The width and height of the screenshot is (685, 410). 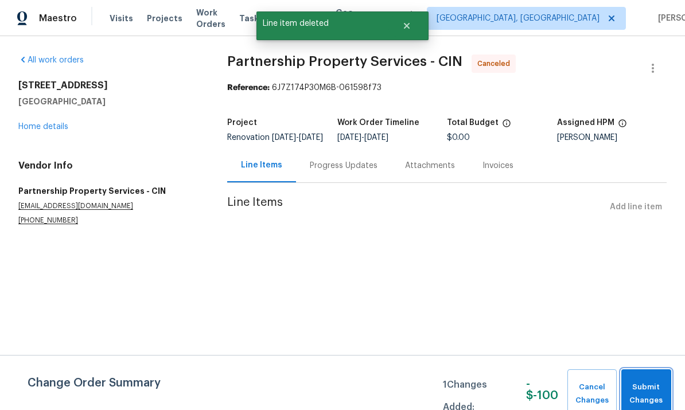 What do you see at coordinates (447, 88) in the screenshot?
I see `div: 6J7Z174P30M6B-061598f73` at bounding box center [447, 88].